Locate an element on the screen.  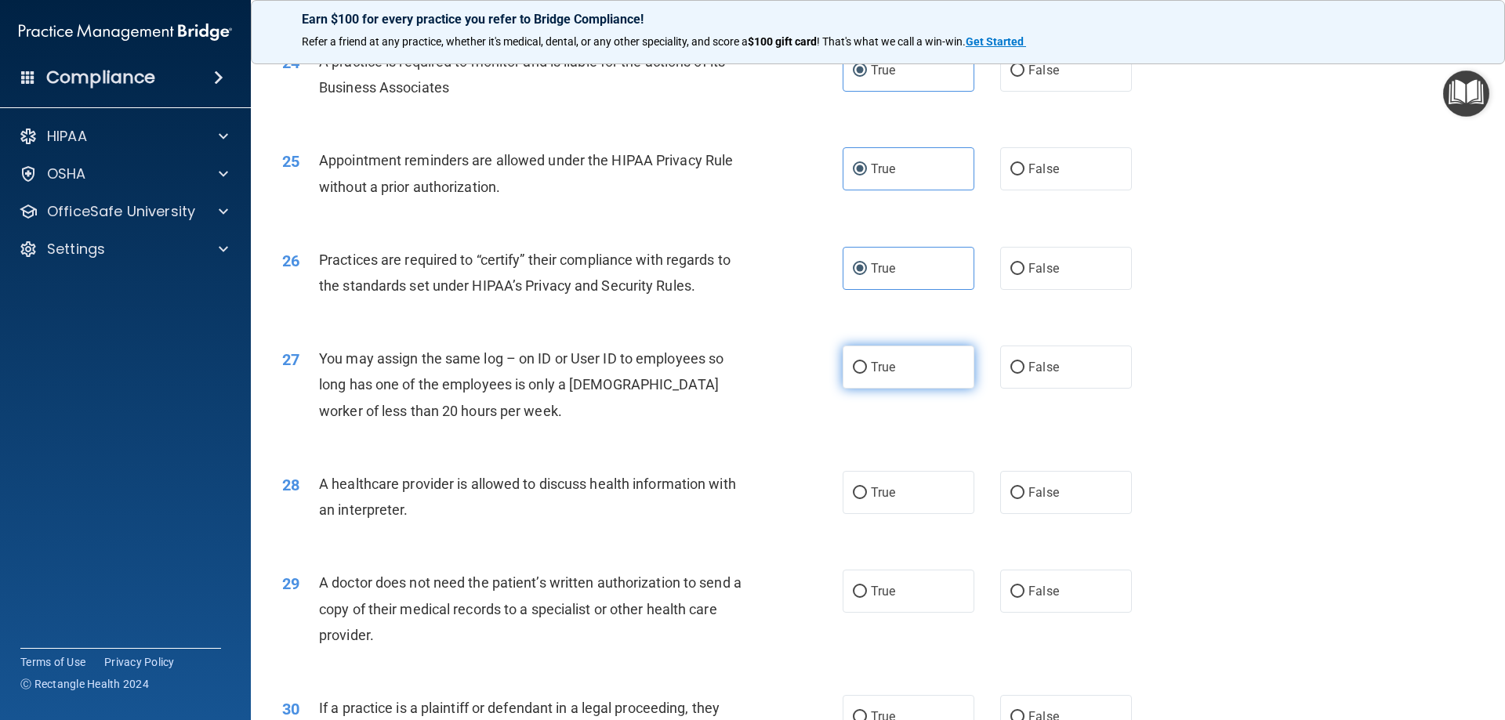
span: Refer a friend at any practice, whether it's medical, dental, or any other speciality, and score a is located at coordinates (524, 42).